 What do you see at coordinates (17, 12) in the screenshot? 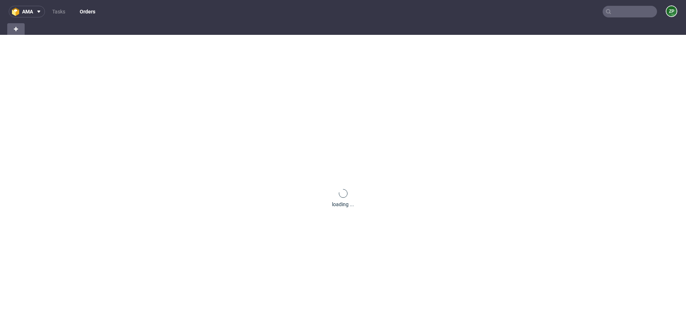
I see `img: logo` at bounding box center [17, 12].